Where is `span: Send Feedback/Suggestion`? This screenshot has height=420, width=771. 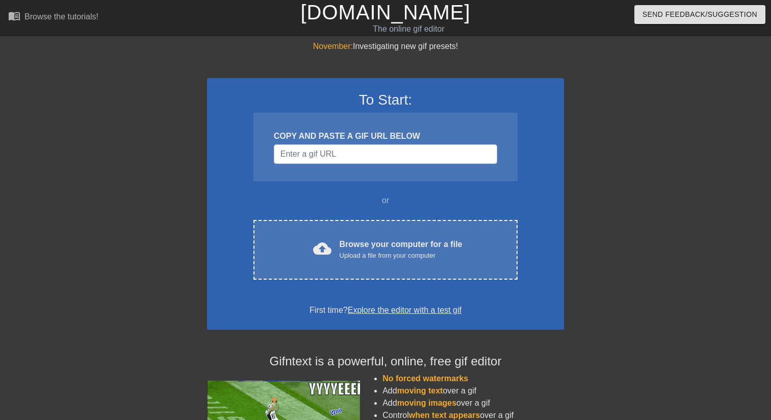 span: Send Feedback/Suggestion is located at coordinates (700, 14).